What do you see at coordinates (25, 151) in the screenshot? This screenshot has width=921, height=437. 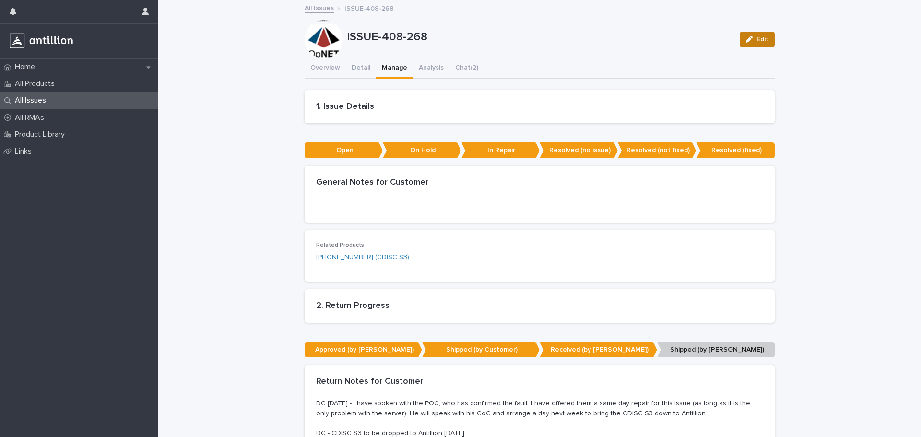 I see `p: Links` at bounding box center [25, 151].